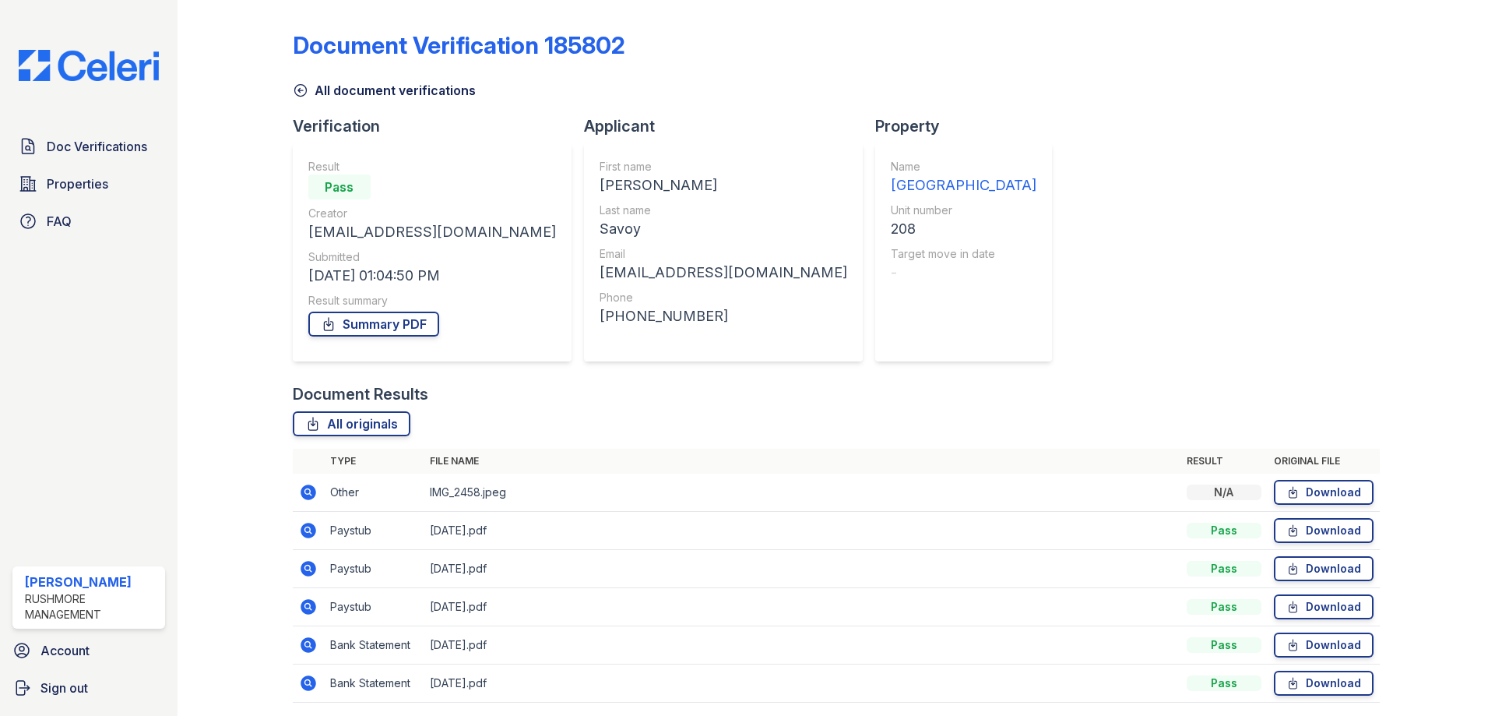 This screenshot has height=716, width=1495. Describe the element at coordinates (723, 167) in the screenshot. I see `div: First name` at that location.